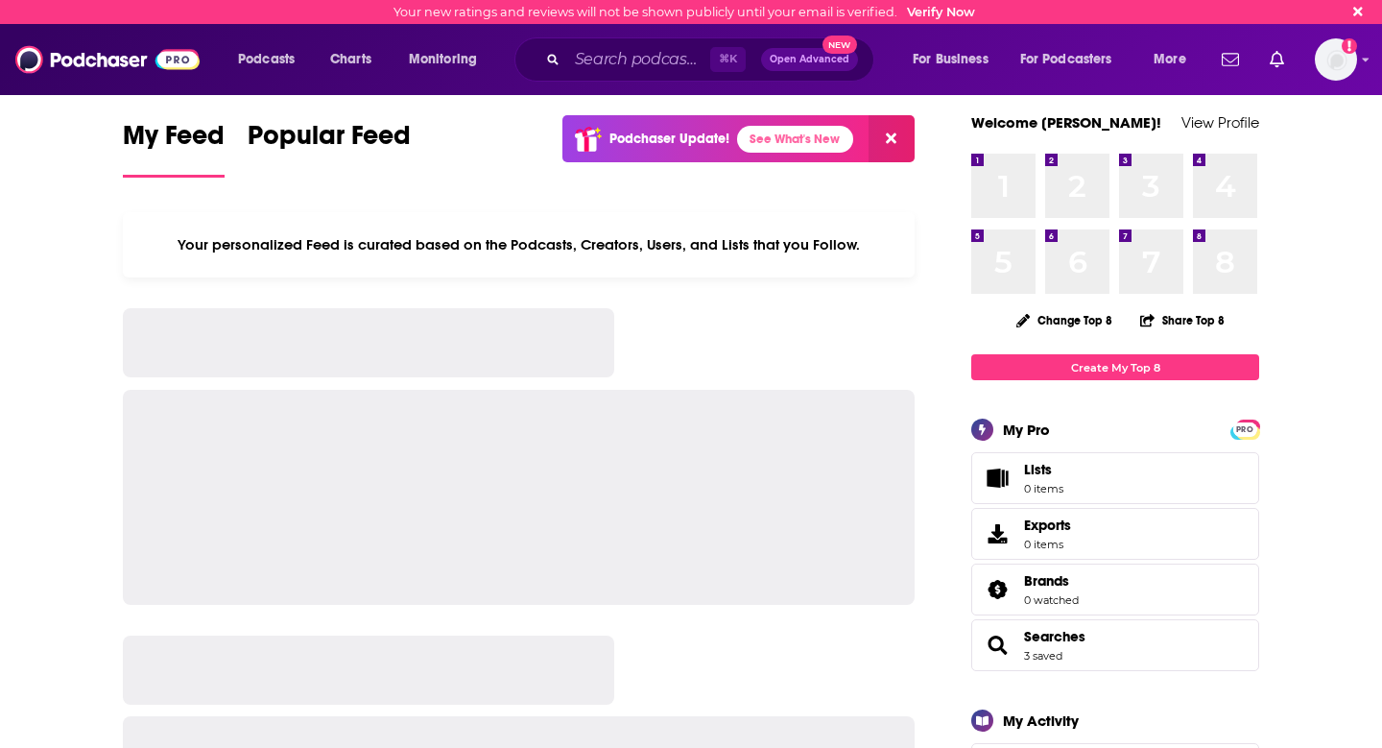 Image resolution: width=1382 pixels, height=748 pixels. What do you see at coordinates (840, 44) in the screenshot?
I see `span: New` at bounding box center [840, 44].